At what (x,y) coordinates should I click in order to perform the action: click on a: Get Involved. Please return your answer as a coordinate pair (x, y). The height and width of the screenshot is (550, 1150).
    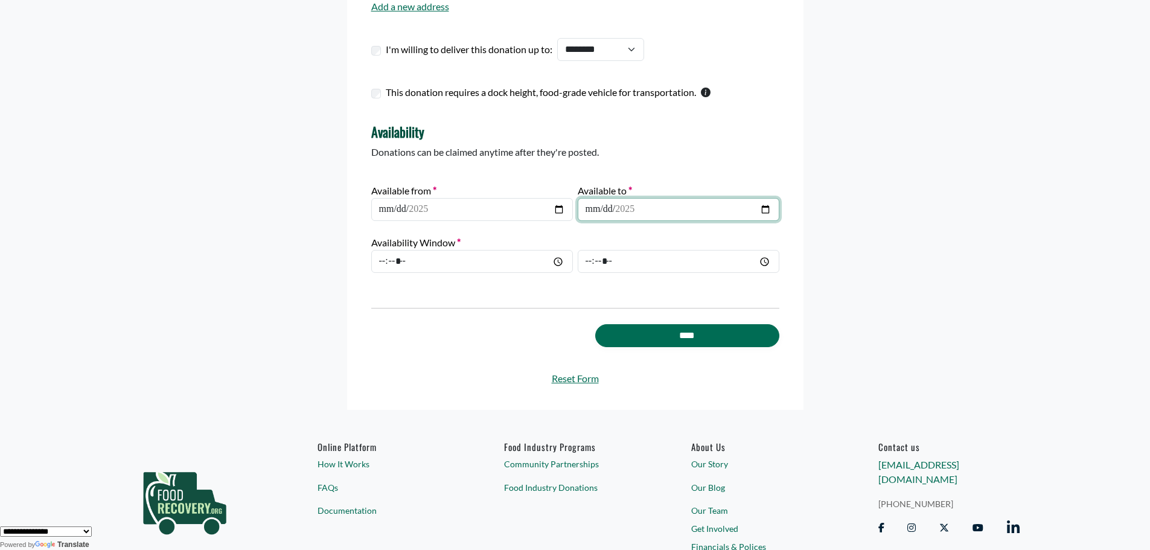
    Looking at the image, I should click on (762, 528).